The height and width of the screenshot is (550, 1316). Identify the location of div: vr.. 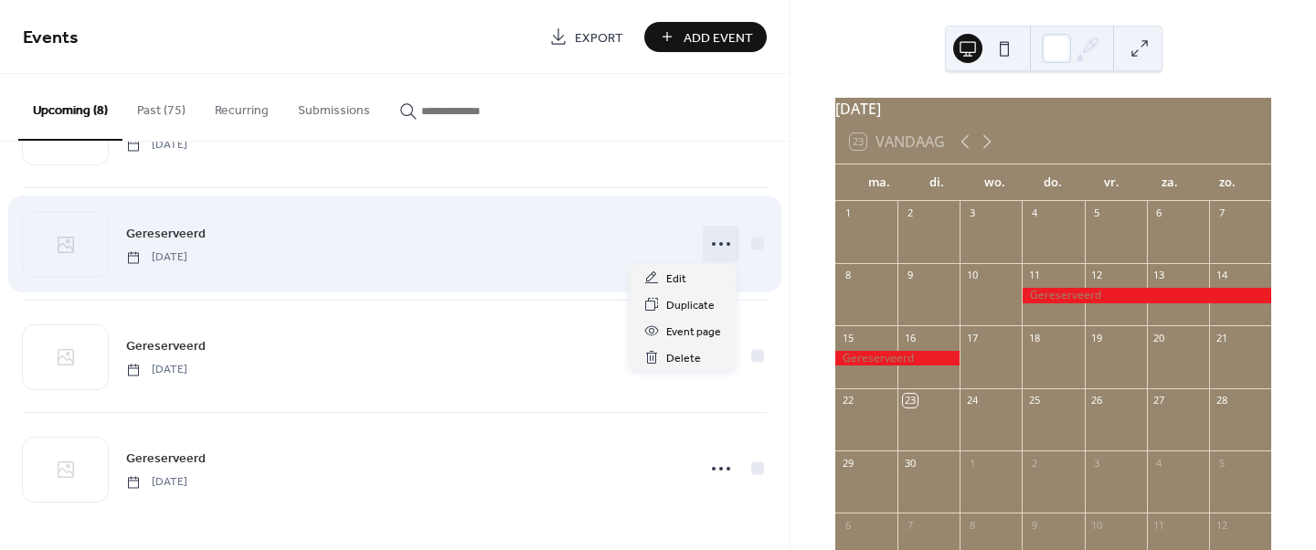
(1112, 183).